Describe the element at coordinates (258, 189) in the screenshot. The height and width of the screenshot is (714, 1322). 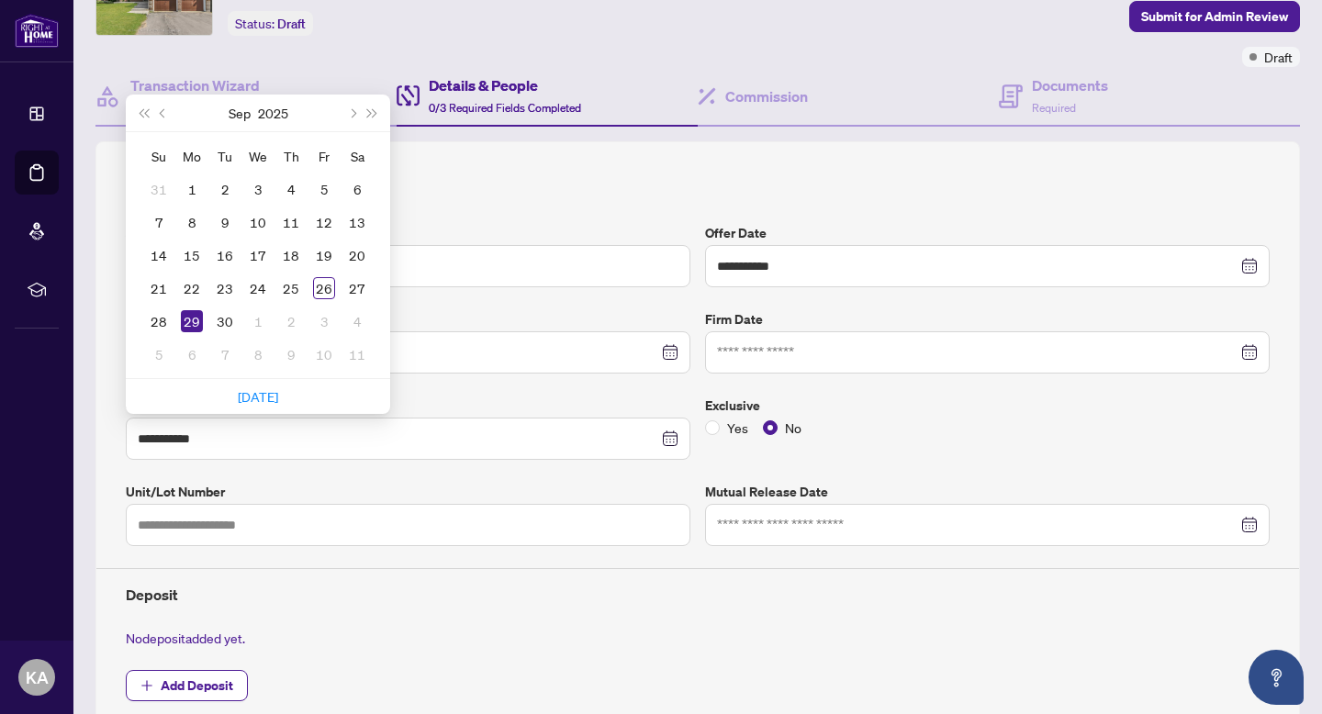
I see `td: 2025-09-03` at that location.